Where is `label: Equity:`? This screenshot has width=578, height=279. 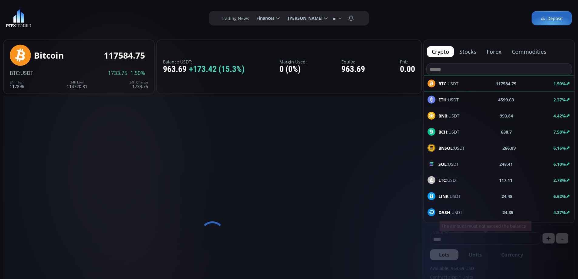 label: Equity: is located at coordinates (353, 62).